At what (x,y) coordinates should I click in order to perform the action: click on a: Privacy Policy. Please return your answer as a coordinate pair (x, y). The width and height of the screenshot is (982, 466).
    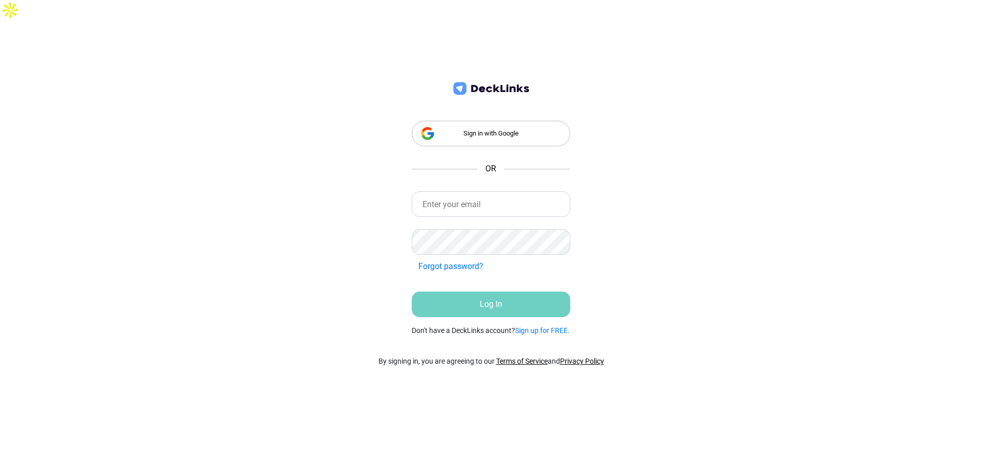
    Looking at the image, I should click on (582, 361).